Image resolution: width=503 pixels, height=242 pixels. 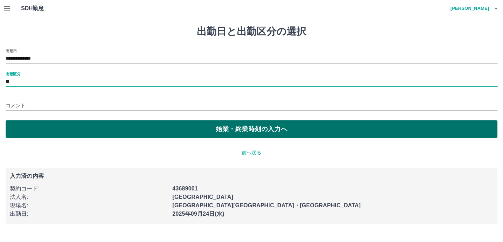 What do you see at coordinates (252, 32) in the screenshot?
I see `h1: 出勤日と出勤区分の選択` at bounding box center [252, 32].